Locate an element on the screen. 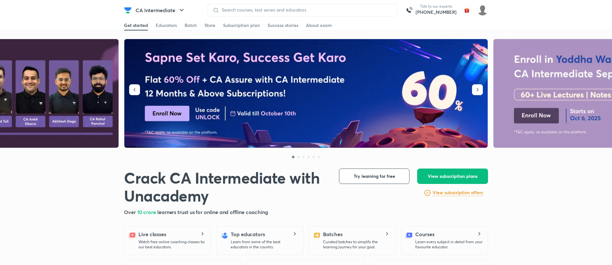  a: About exam is located at coordinates (319, 25).